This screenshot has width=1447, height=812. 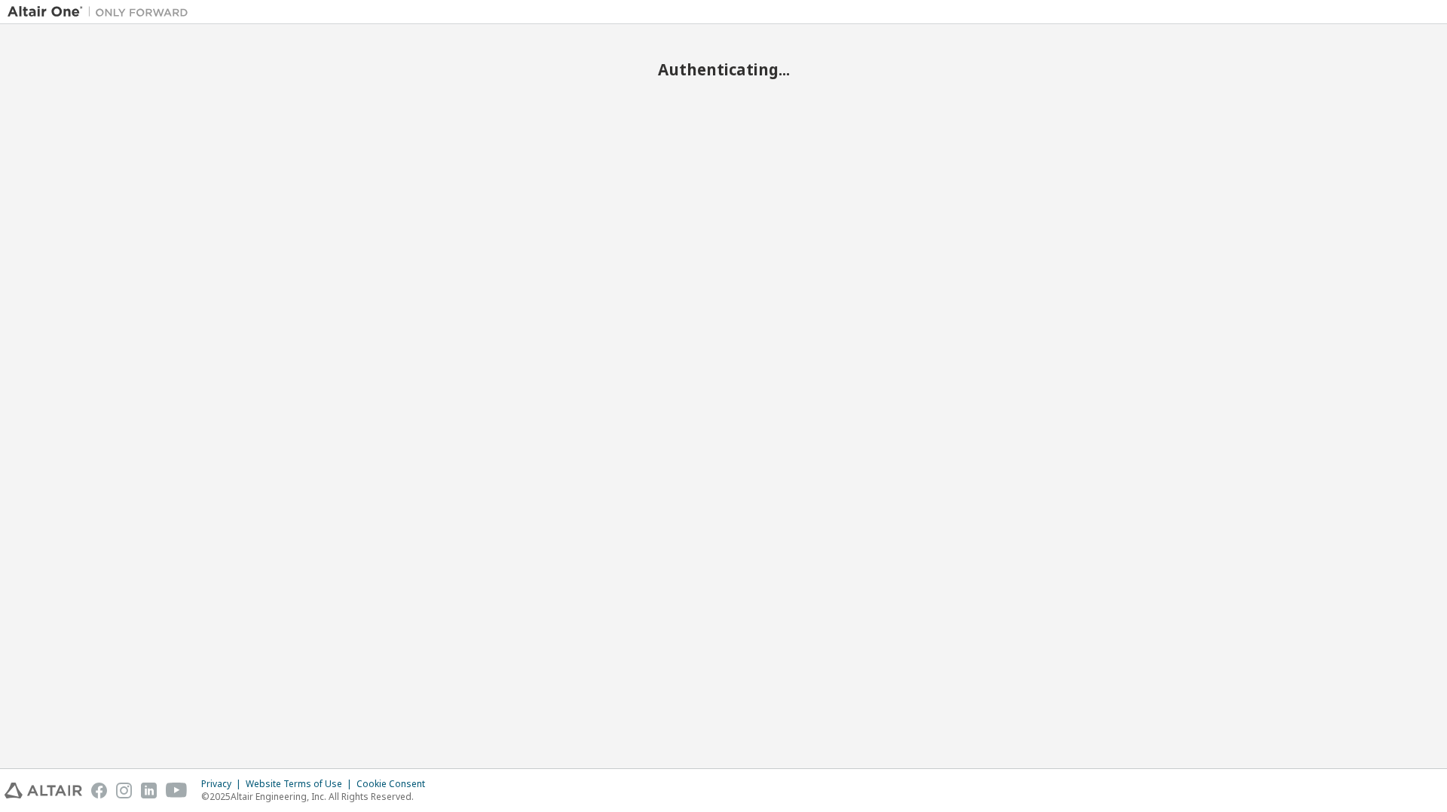 What do you see at coordinates (724, 69) in the screenshot?
I see `h2: Authenticating...` at bounding box center [724, 69].